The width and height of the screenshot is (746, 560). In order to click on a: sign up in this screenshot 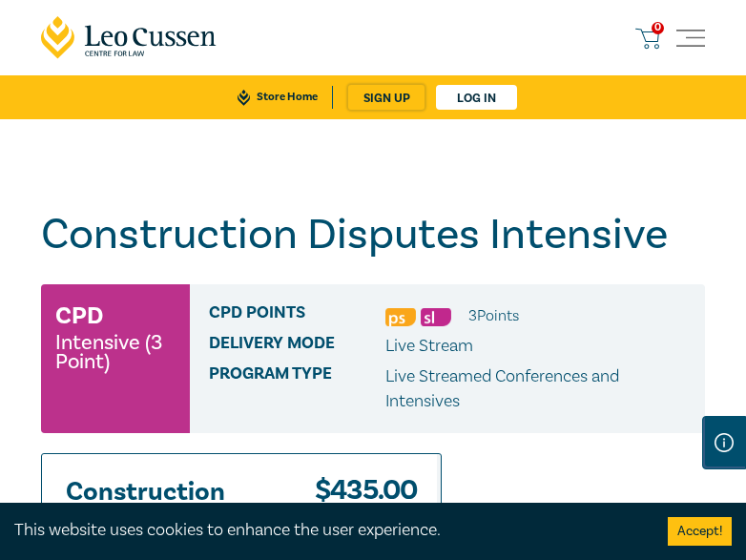, I will do `click(387, 97)`.